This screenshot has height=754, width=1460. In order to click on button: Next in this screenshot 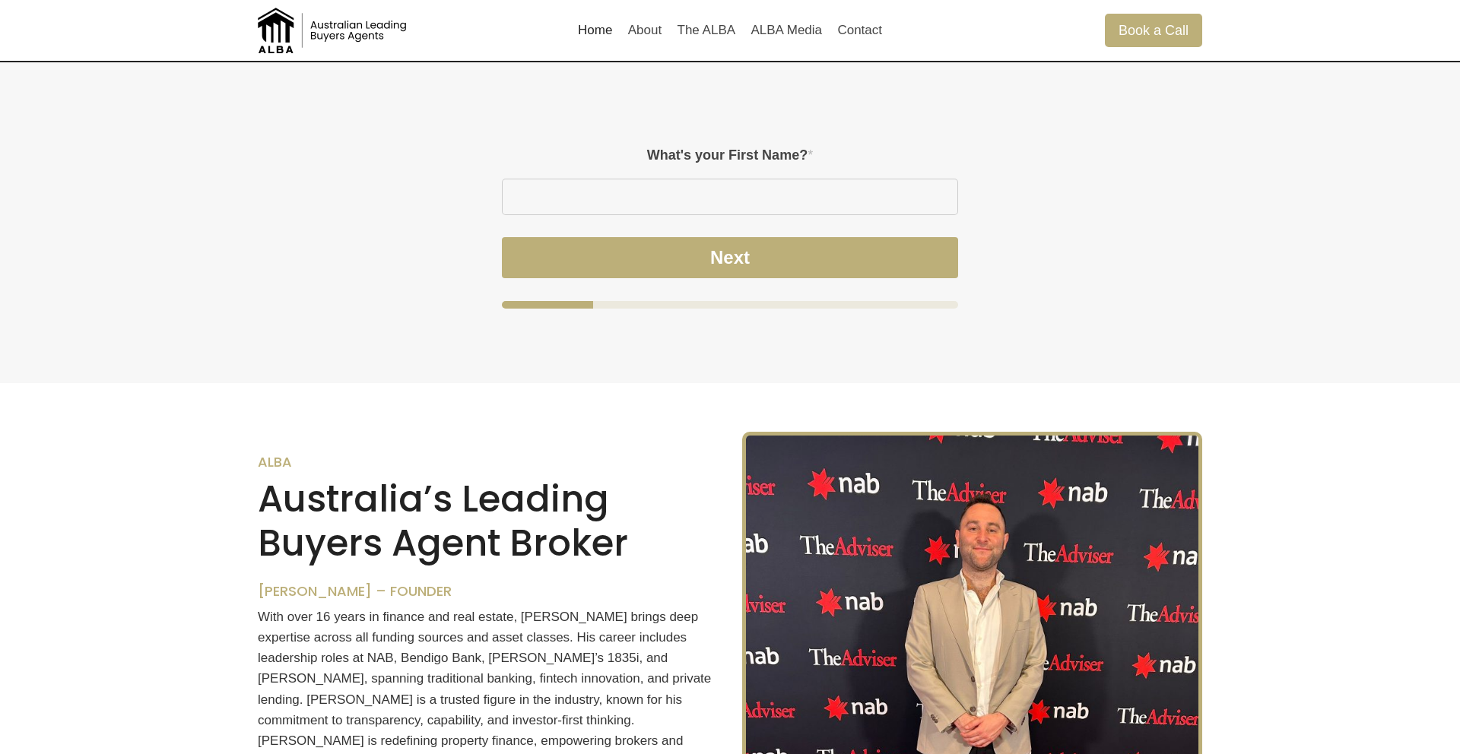, I will do `click(730, 258)`.